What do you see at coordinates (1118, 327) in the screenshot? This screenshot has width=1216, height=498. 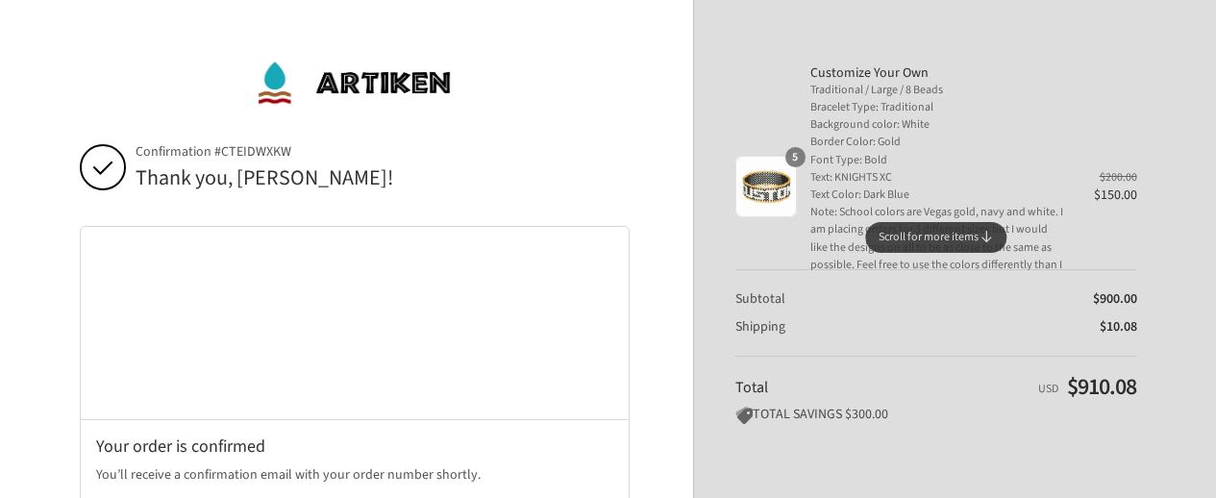 I see `span: $10.08` at bounding box center [1118, 327].